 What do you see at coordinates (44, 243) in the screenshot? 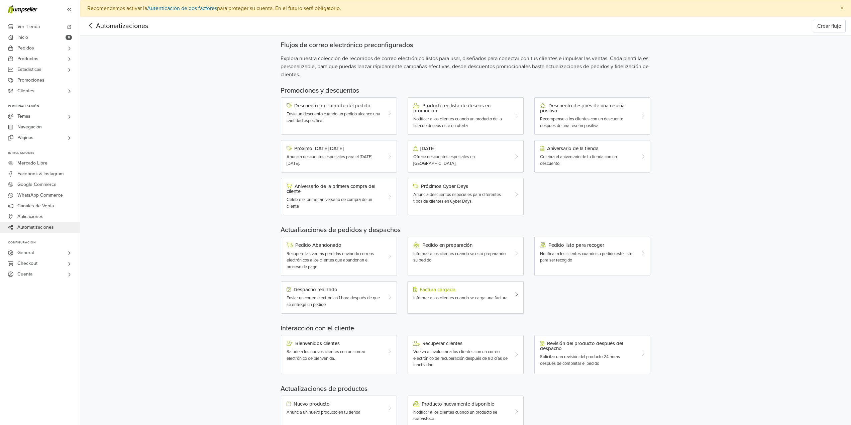
I see `p: Configuración` at bounding box center [44, 243].